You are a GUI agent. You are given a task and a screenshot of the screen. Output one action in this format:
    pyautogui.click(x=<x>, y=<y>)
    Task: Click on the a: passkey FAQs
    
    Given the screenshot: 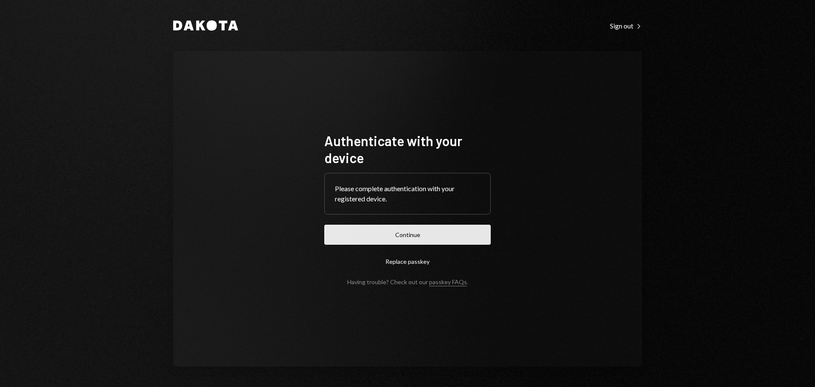 What is the action you would take?
    pyautogui.click(x=448, y=282)
    